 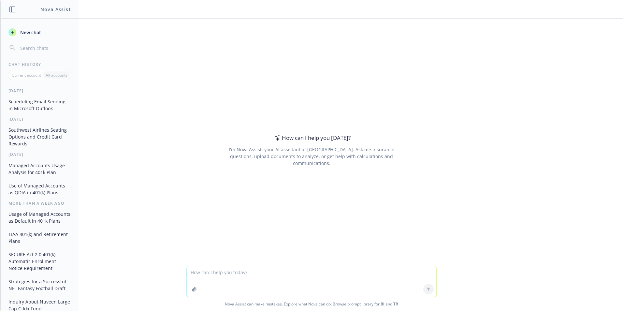 I want to click on div: More than a week ago, so click(x=39, y=203).